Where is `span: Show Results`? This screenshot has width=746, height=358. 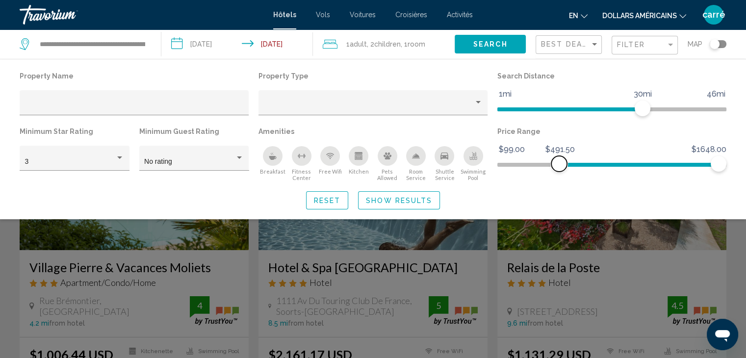 span: Show Results is located at coordinates (399, 201).